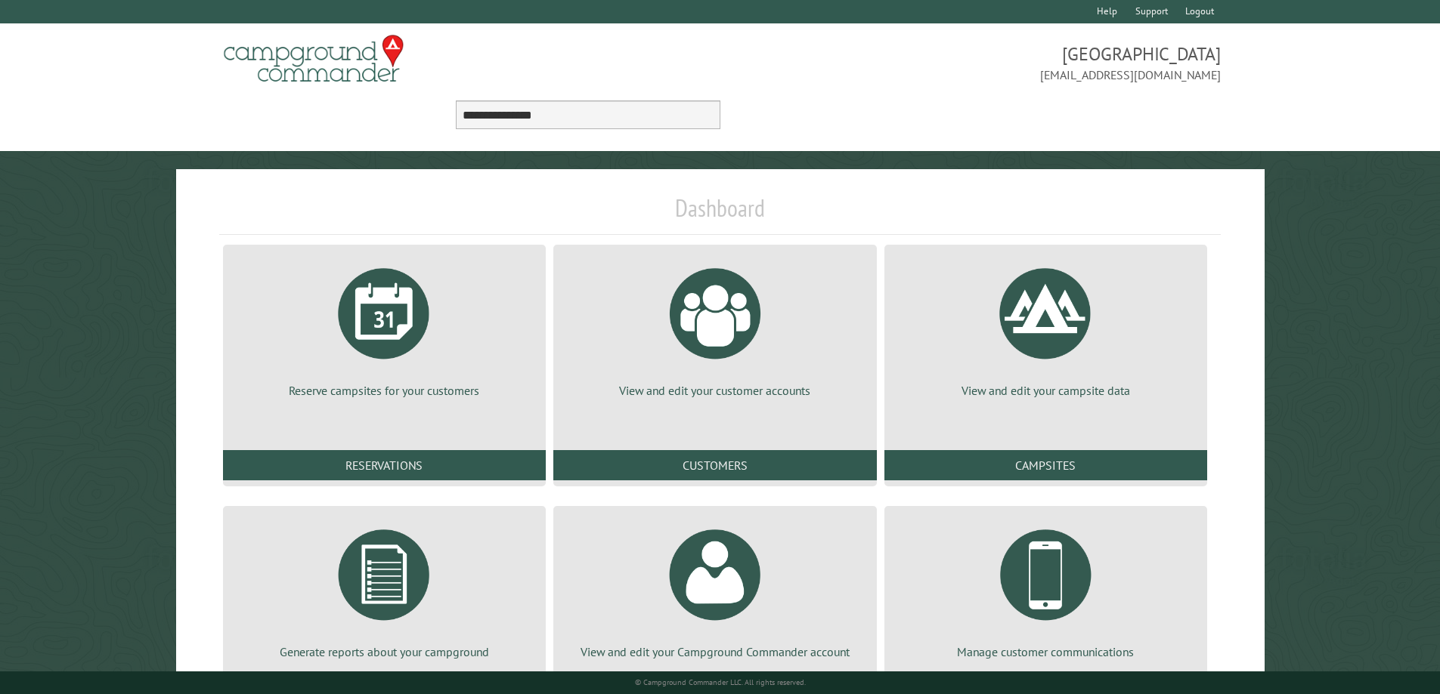 The width and height of the screenshot is (1440, 694). I want to click on a: Reservations, so click(384, 465).